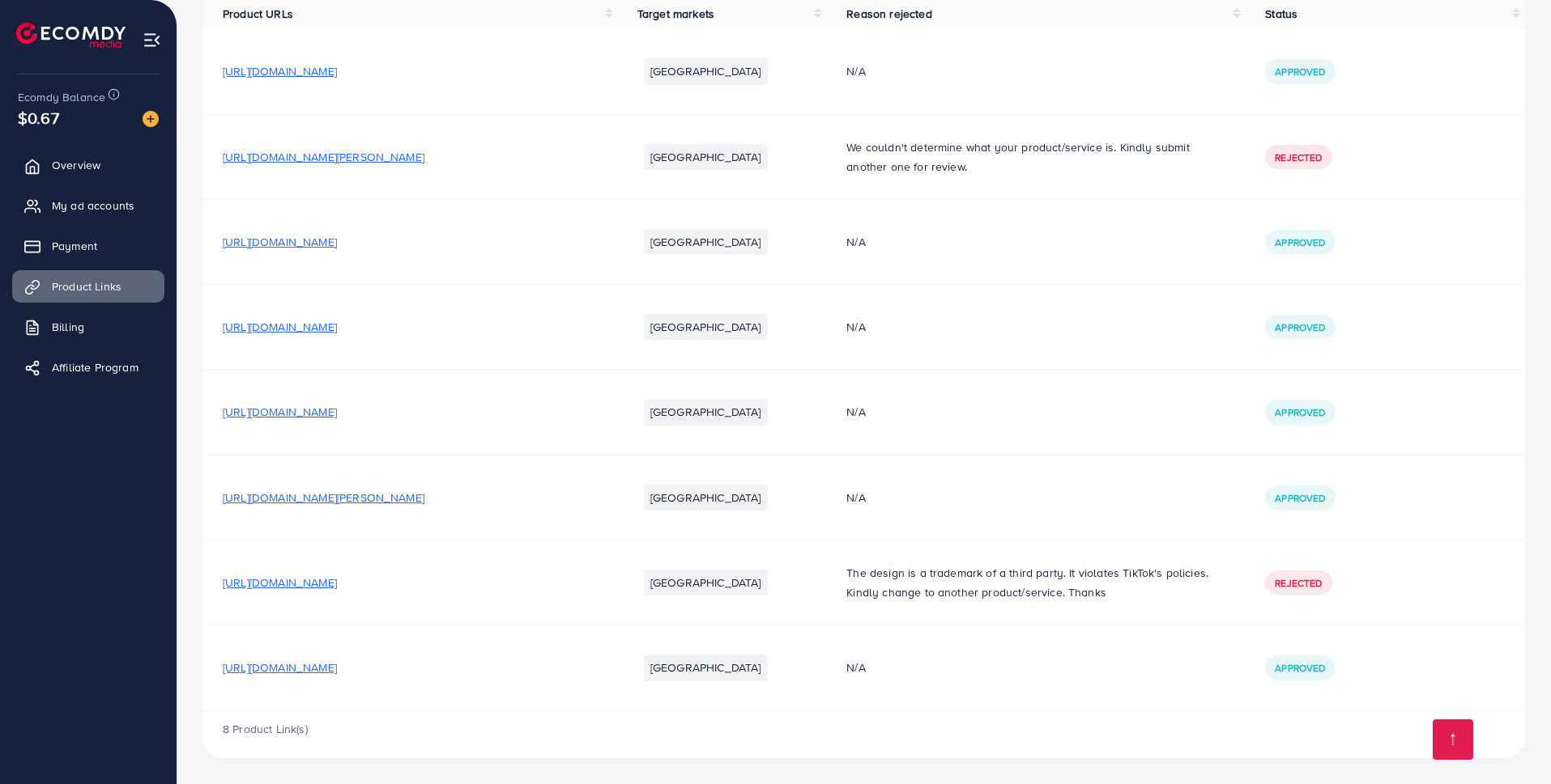  I want to click on a: My ad accounts, so click(88, 205).